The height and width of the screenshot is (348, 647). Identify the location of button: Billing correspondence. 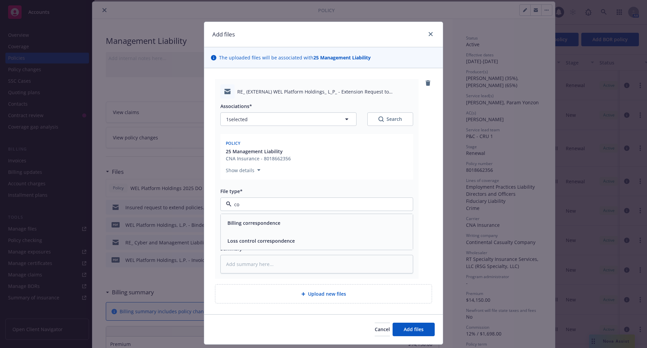
(254, 222).